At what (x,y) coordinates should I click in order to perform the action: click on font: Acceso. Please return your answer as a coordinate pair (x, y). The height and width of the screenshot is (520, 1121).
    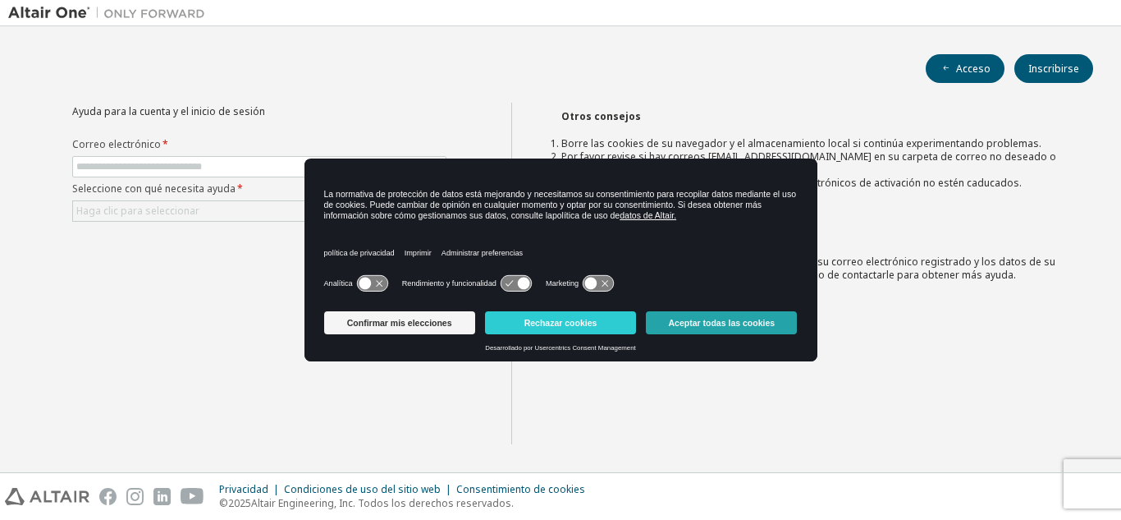
    Looking at the image, I should click on (974, 68).